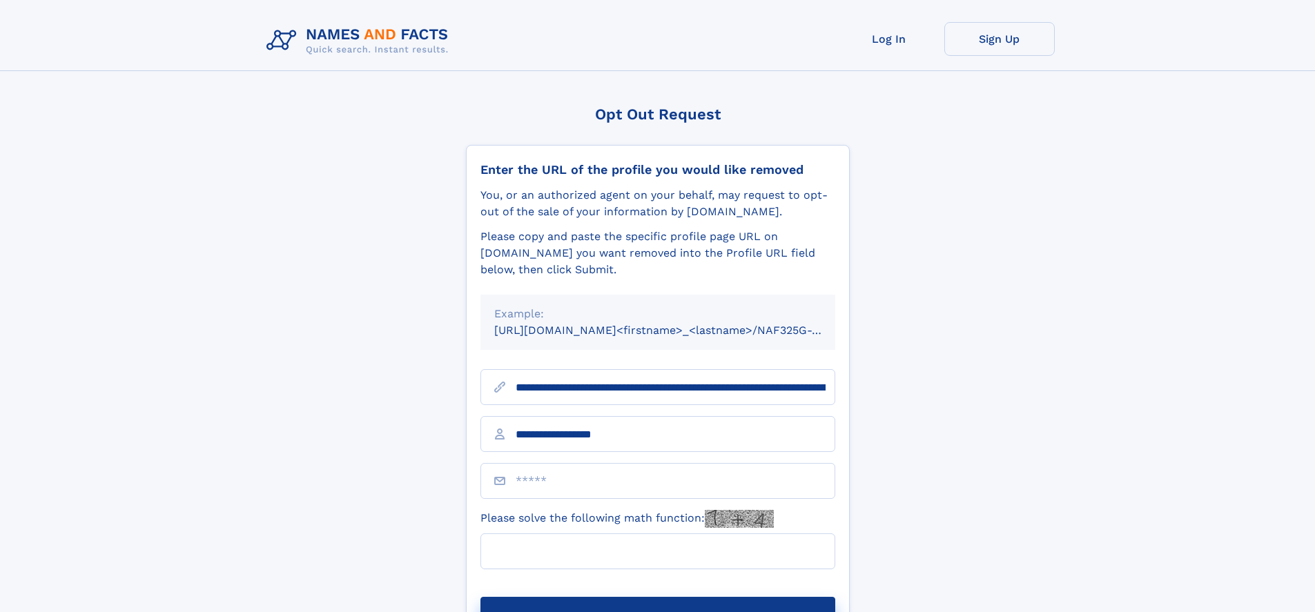  Describe the element at coordinates (658, 170) in the screenshot. I see `div: Enter the URL of the profile you would like removed` at that location.